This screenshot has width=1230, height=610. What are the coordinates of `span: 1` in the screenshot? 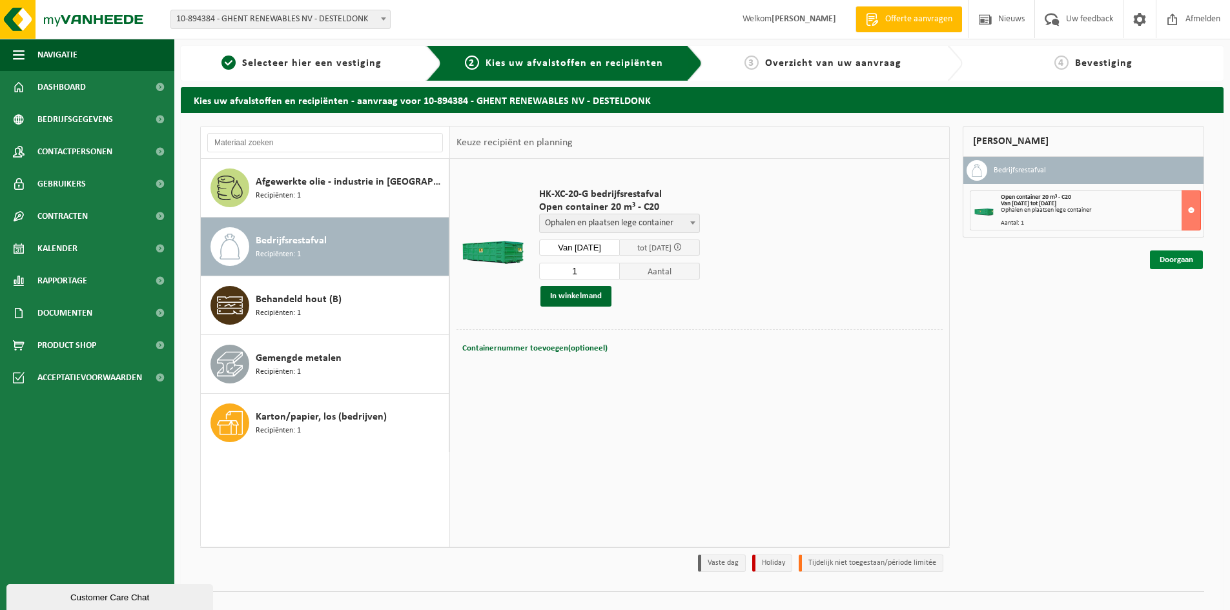 It's located at (229, 63).